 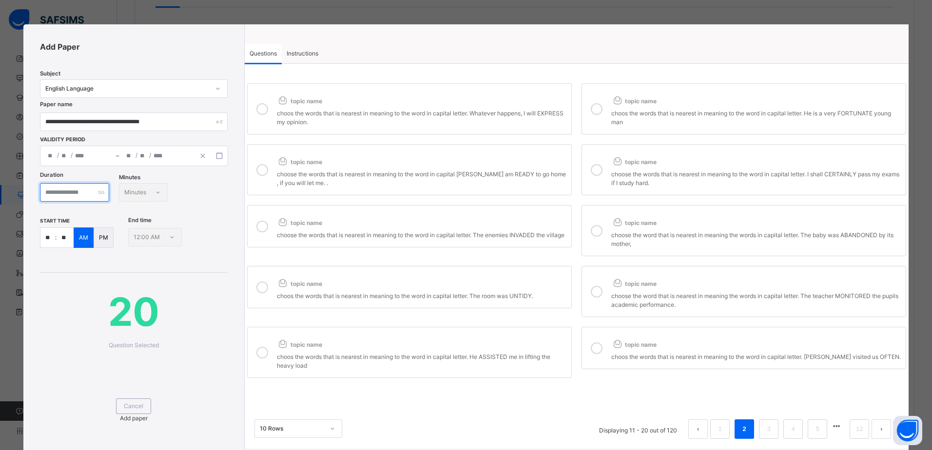 What do you see at coordinates (698, 429) in the screenshot?
I see `li: 上一页` at bounding box center [698, 429].